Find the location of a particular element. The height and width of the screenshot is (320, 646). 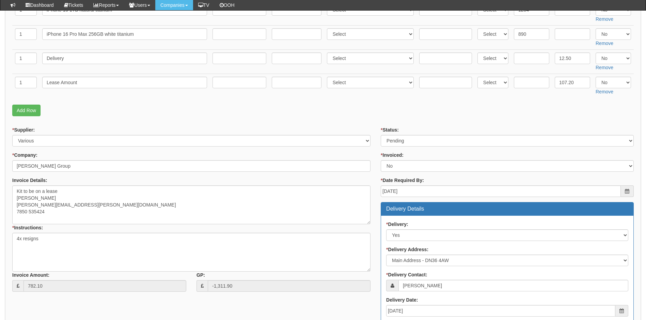

label: Delivery: is located at coordinates (397, 224).